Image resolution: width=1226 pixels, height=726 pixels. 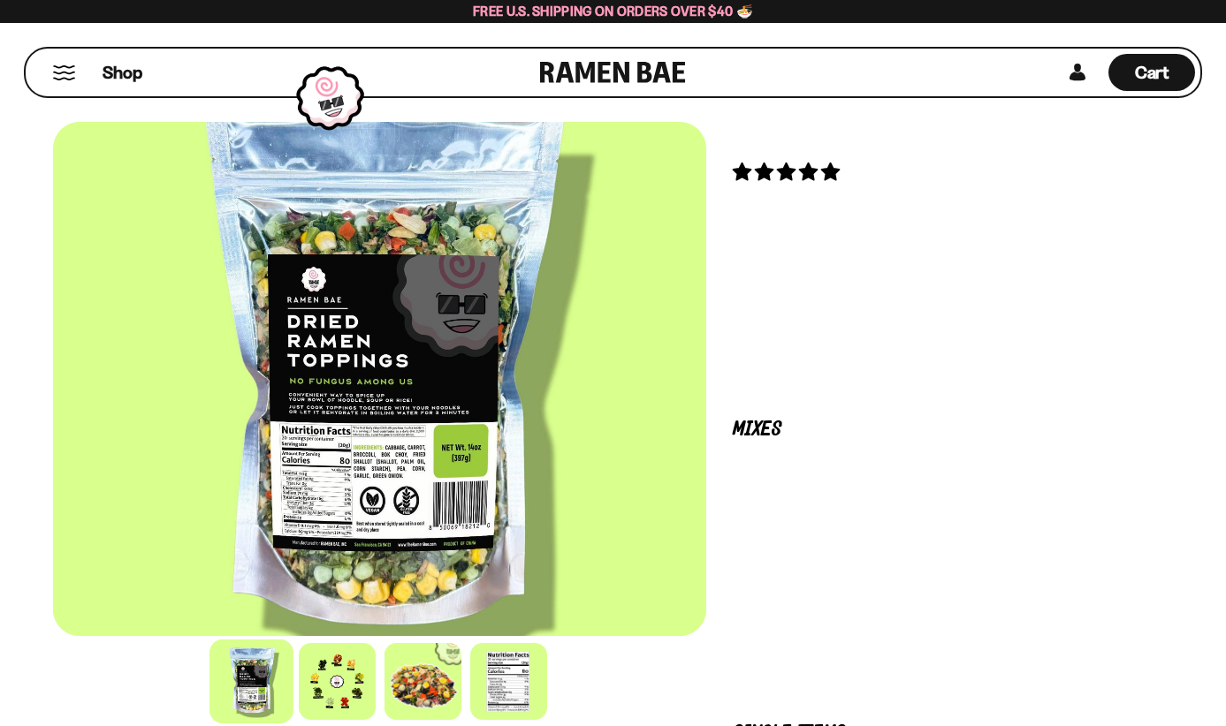 I want to click on span: Shop, so click(x=122, y=72).